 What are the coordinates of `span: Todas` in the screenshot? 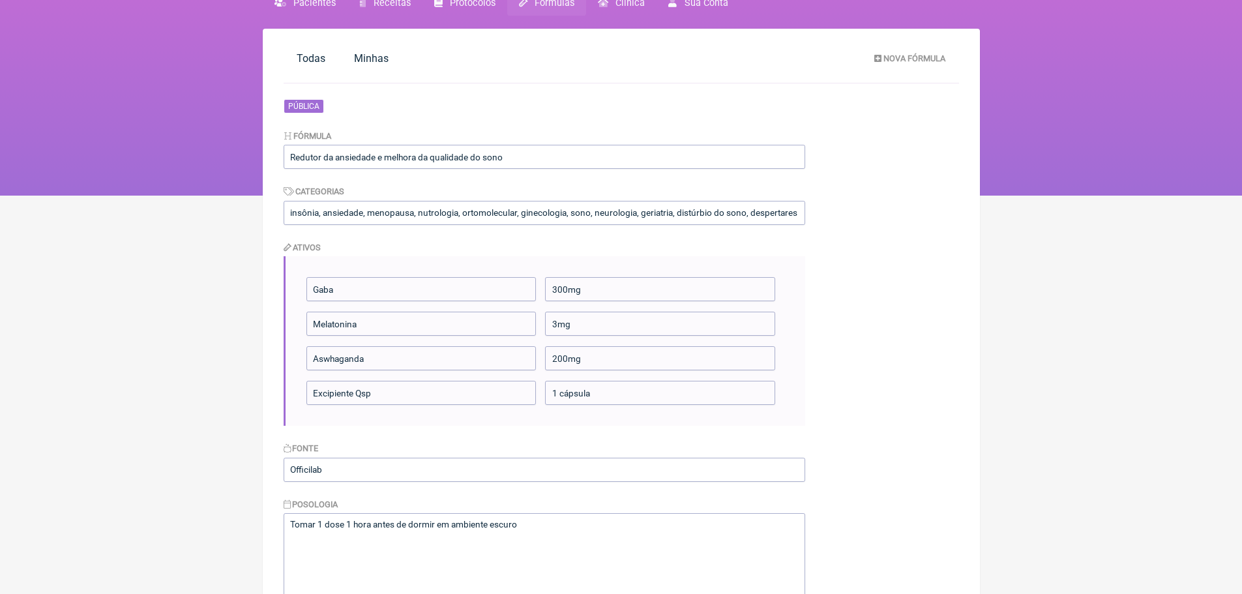 It's located at (311, 58).